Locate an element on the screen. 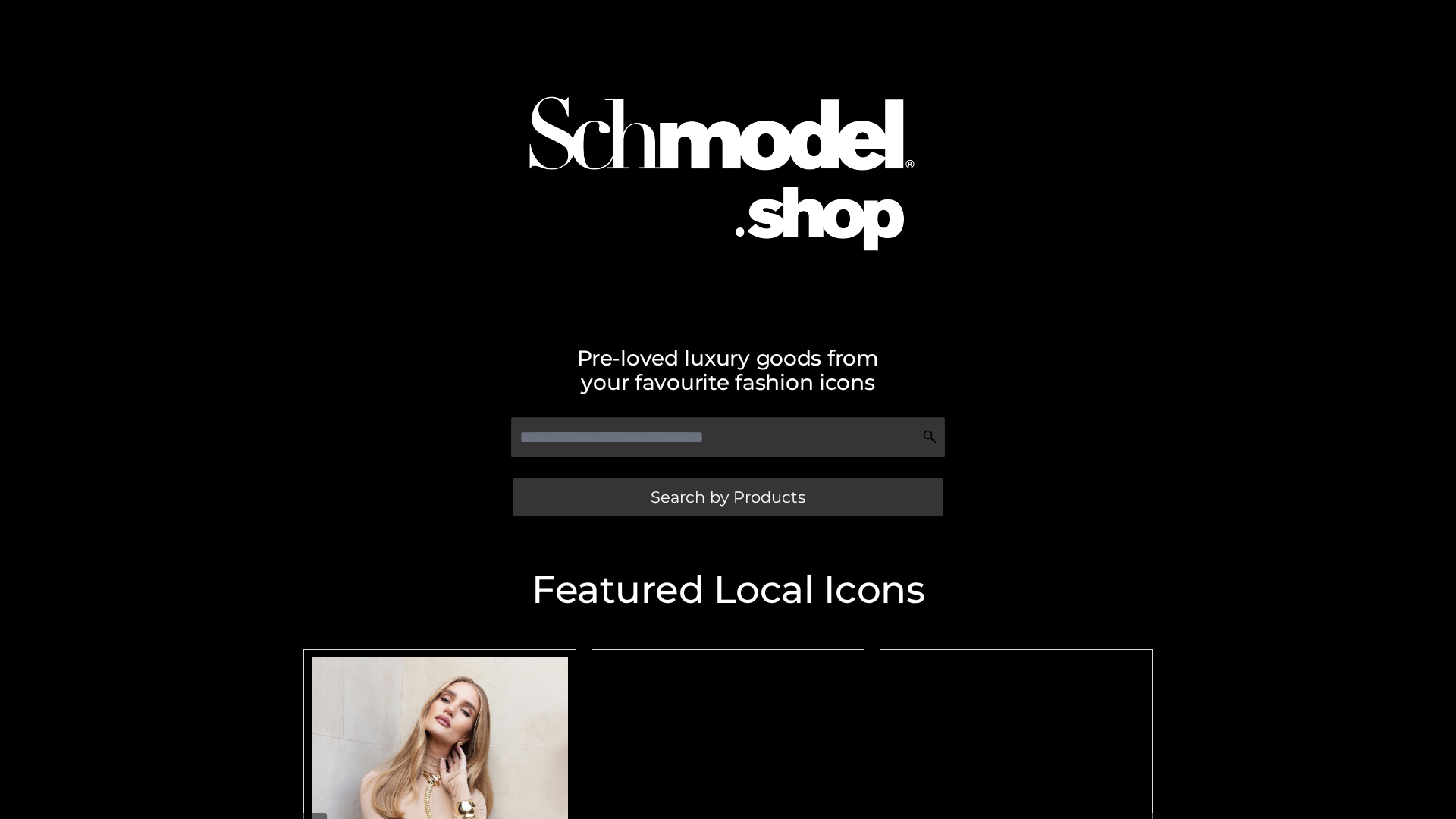 This screenshot has height=819, width=1456. span: Search by Products is located at coordinates (728, 497).